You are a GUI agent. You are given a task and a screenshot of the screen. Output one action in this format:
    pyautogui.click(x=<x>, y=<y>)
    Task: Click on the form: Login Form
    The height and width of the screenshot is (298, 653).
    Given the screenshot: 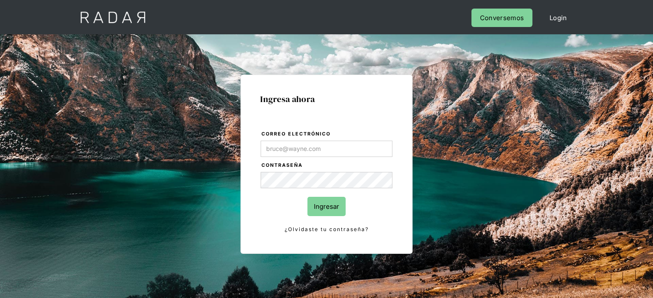 What is the action you would take?
    pyautogui.click(x=326, y=182)
    